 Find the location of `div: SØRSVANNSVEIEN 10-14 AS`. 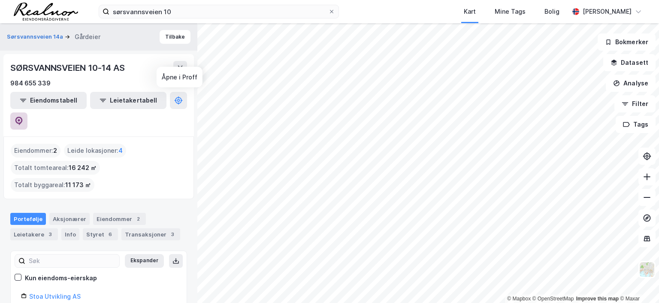

div: SØRSVANNSVEIEN 10-14 AS is located at coordinates (68, 68).